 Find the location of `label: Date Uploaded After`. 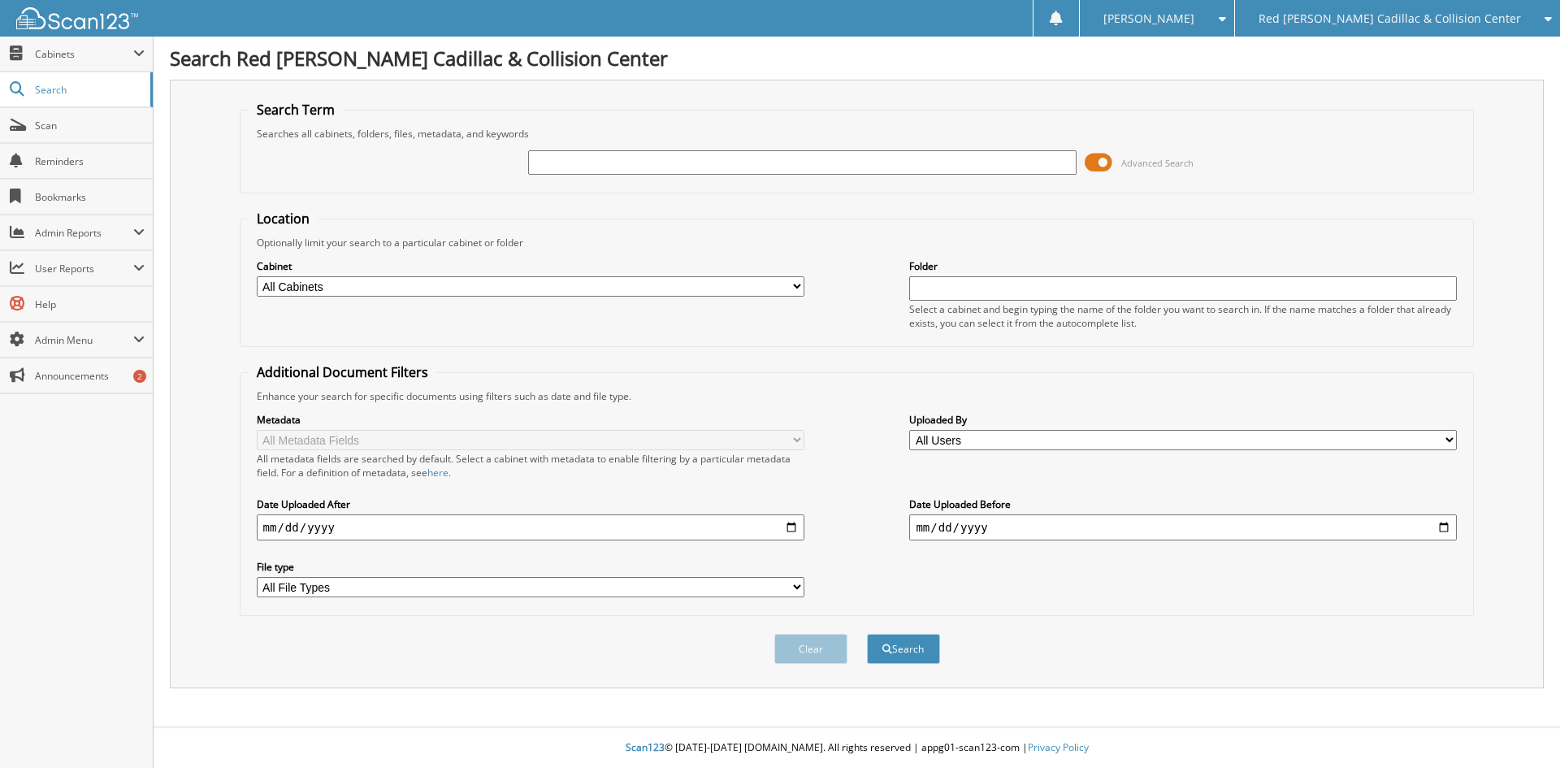

label: Date Uploaded After is located at coordinates (530, 504).